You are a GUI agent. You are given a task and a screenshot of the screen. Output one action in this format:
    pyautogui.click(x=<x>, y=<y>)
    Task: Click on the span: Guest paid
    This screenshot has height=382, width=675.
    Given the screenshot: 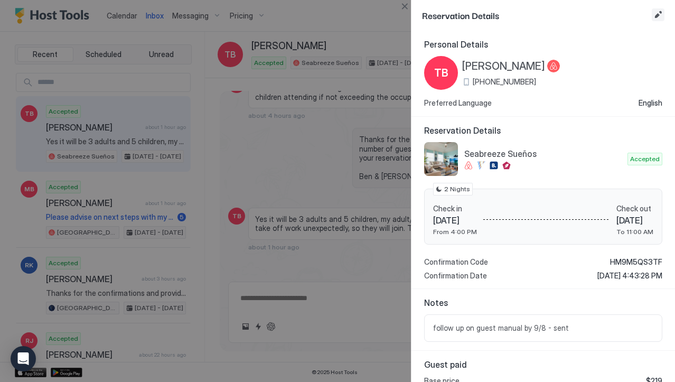 What is the action you would take?
    pyautogui.click(x=543, y=364)
    